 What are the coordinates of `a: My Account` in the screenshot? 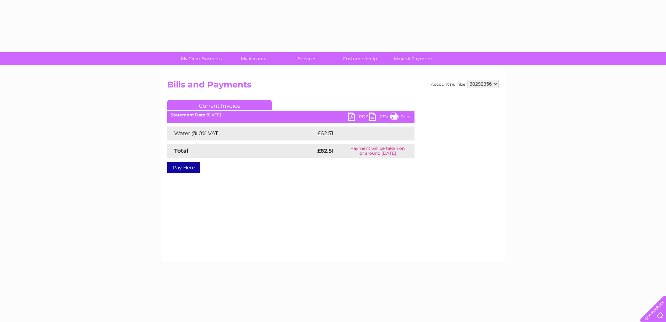 It's located at (254, 59).